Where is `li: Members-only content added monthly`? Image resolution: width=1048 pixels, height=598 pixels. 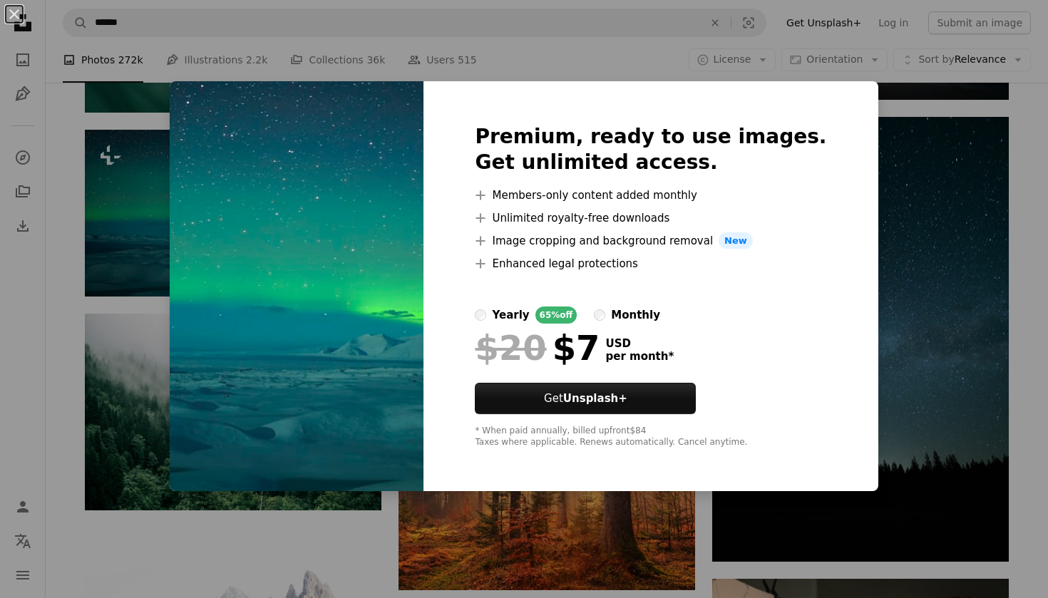
li: Members-only content added monthly is located at coordinates (650, 195).